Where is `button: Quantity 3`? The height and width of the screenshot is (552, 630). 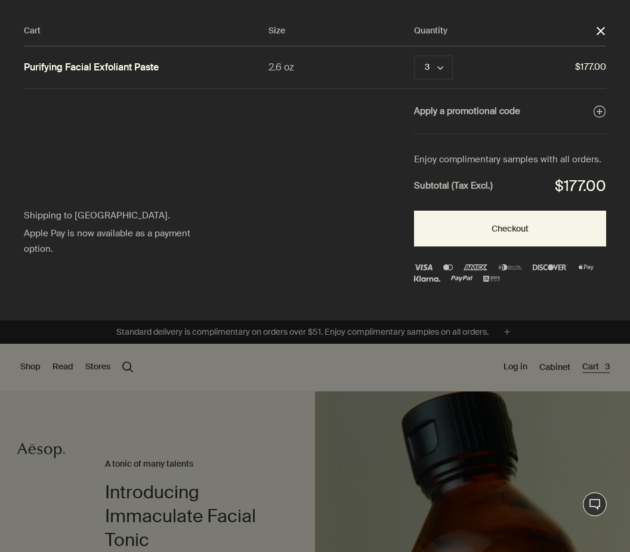
button: Quantity 3 is located at coordinates (433, 67).